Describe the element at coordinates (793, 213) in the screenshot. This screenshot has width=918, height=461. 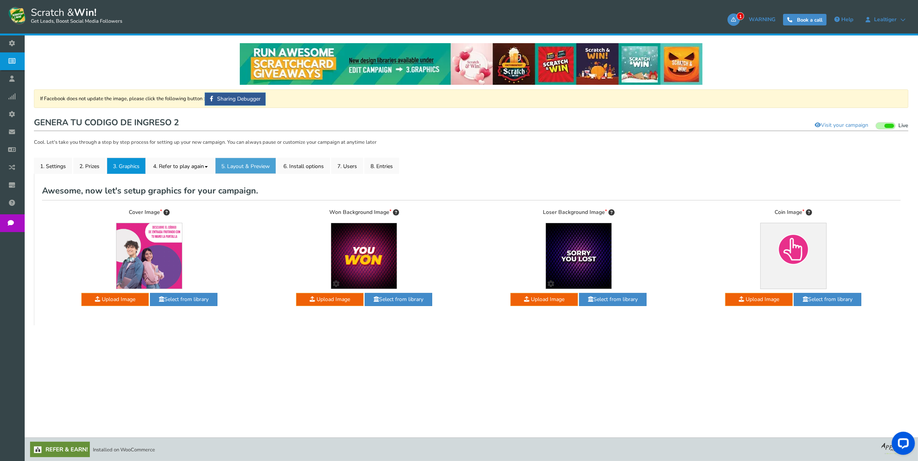
I see `label: Coin Image` at that location.